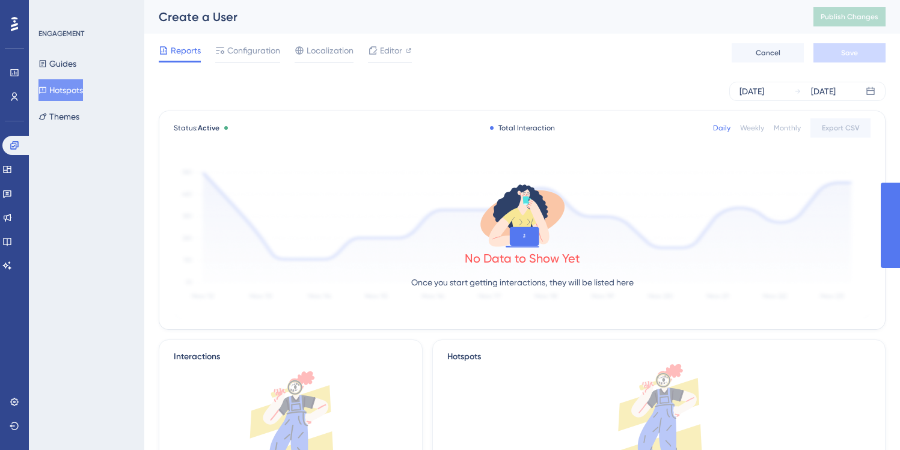 Image resolution: width=900 pixels, height=450 pixels. What do you see at coordinates (61, 34) in the screenshot?
I see `div: ENGAGEMENT` at bounding box center [61, 34].